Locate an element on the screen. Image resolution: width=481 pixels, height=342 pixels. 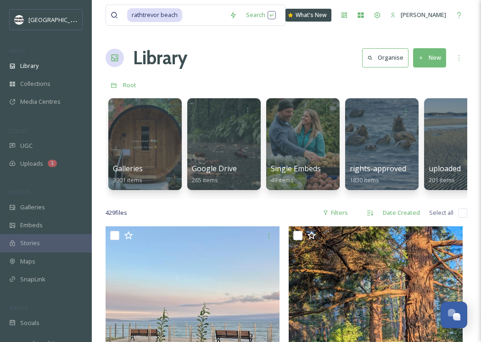
span: 429 file s is located at coordinates (116, 213).